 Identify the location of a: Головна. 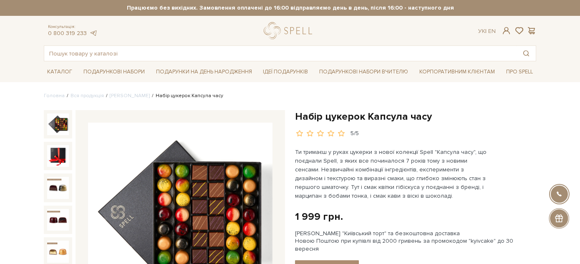
(54, 96).